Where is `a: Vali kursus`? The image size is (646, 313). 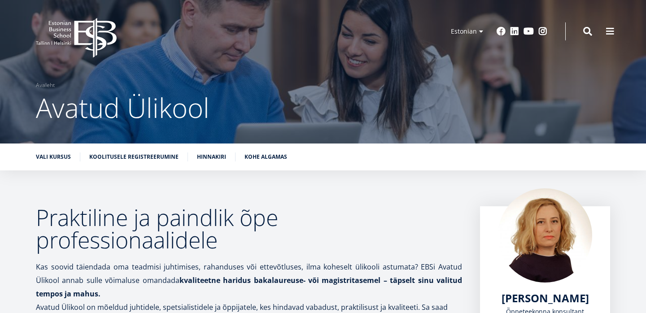 a: Vali kursus is located at coordinates (53, 157).